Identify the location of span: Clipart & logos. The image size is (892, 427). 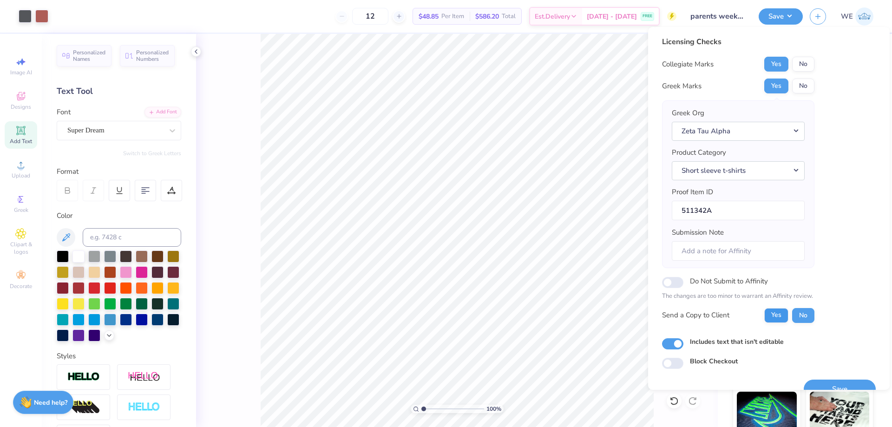
(21, 248).